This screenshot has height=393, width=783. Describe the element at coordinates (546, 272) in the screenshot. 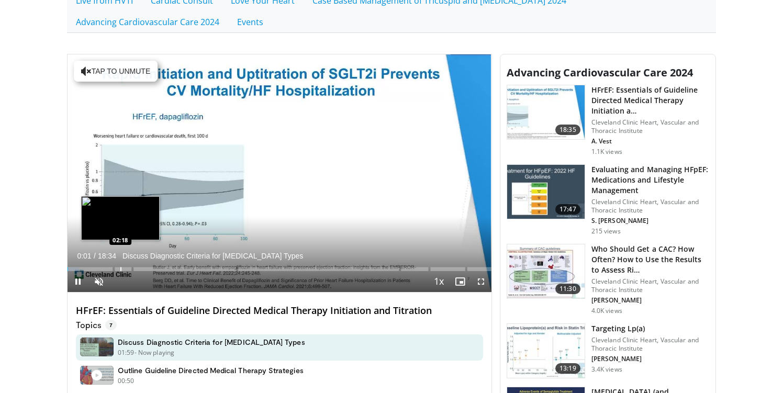

I see `img: 07001260-bfaa-4f4c-ab9f-7ea2844598a0.150x105_q85_crop-smart_upscale.jpg` at that location.